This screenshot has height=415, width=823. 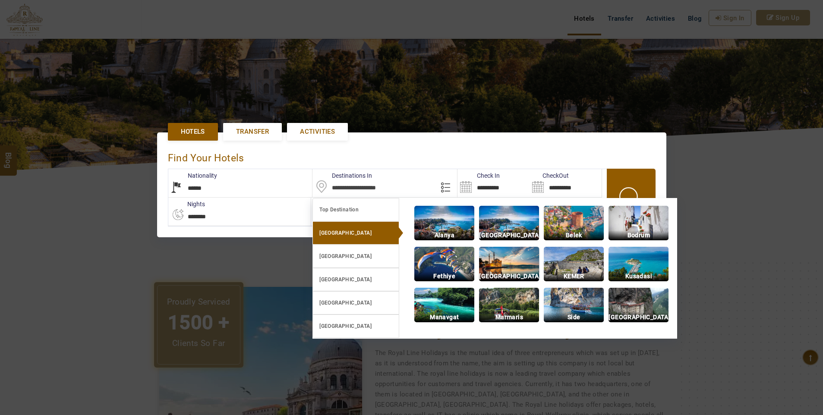 I want to click on p: Kusadasi, so click(x=638, y=276).